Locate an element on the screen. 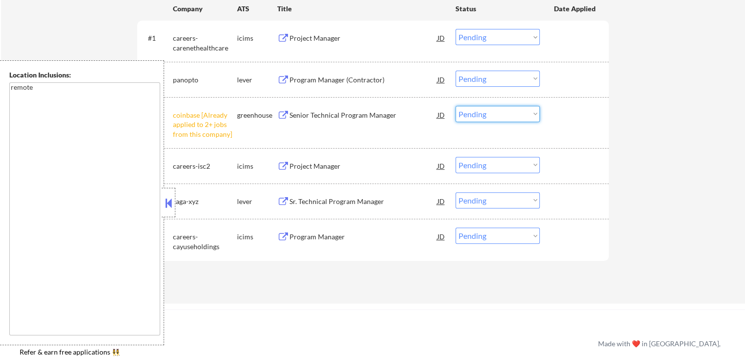 The height and width of the screenshot is (358, 745). div: Title is located at coordinates (362, 9).